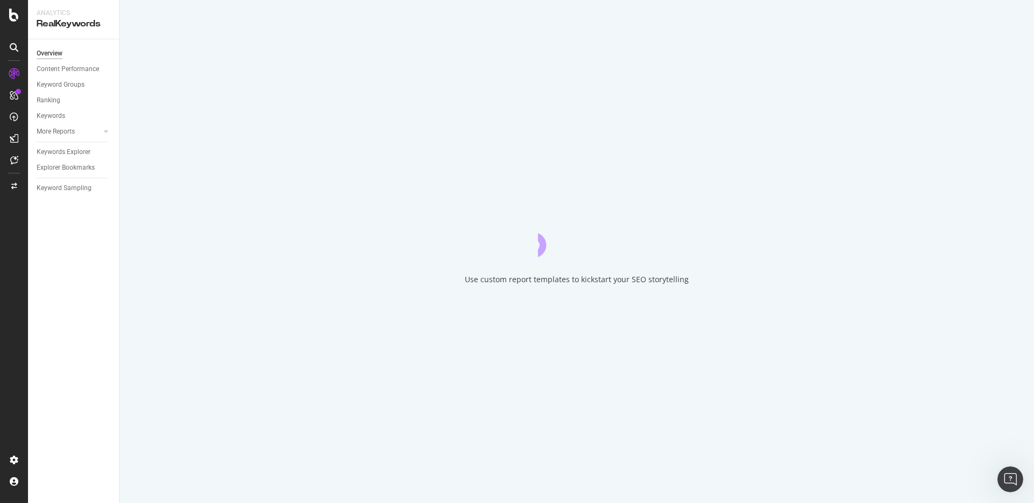 The height and width of the screenshot is (503, 1034). Describe the element at coordinates (74, 168) in the screenshot. I see `a: Explorer Bookmarks` at that location.